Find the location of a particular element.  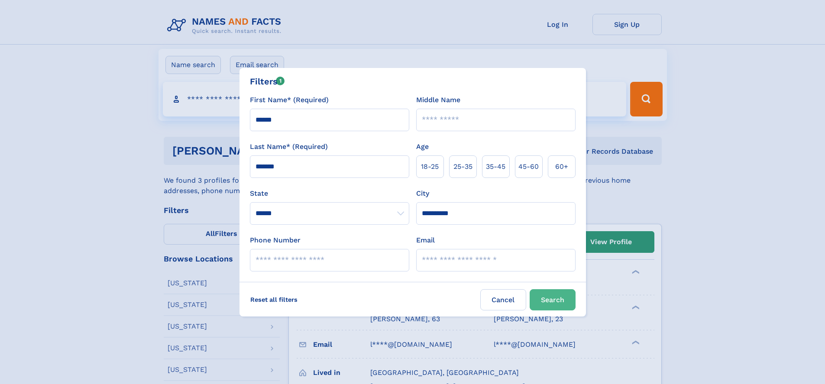

label: Cancel is located at coordinates (504, 300).